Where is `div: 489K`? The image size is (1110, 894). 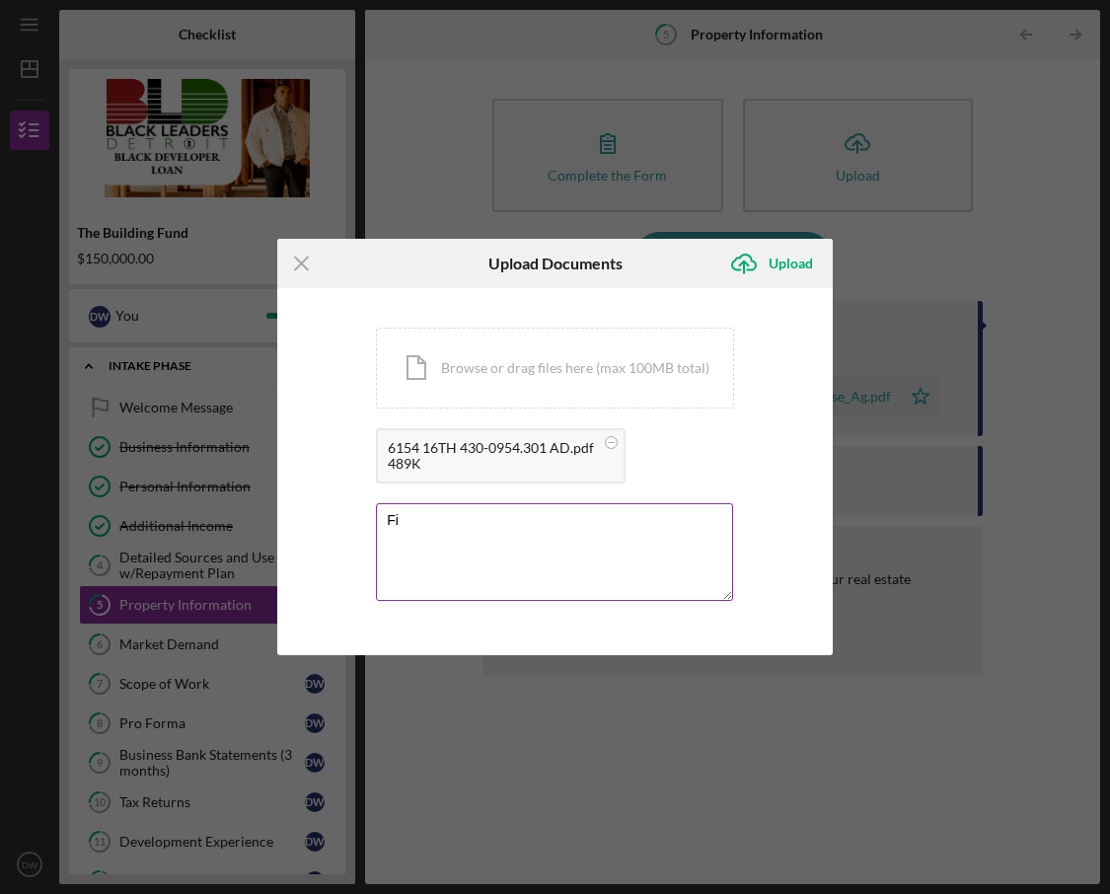 div: 489K is located at coordinates (491, 464).